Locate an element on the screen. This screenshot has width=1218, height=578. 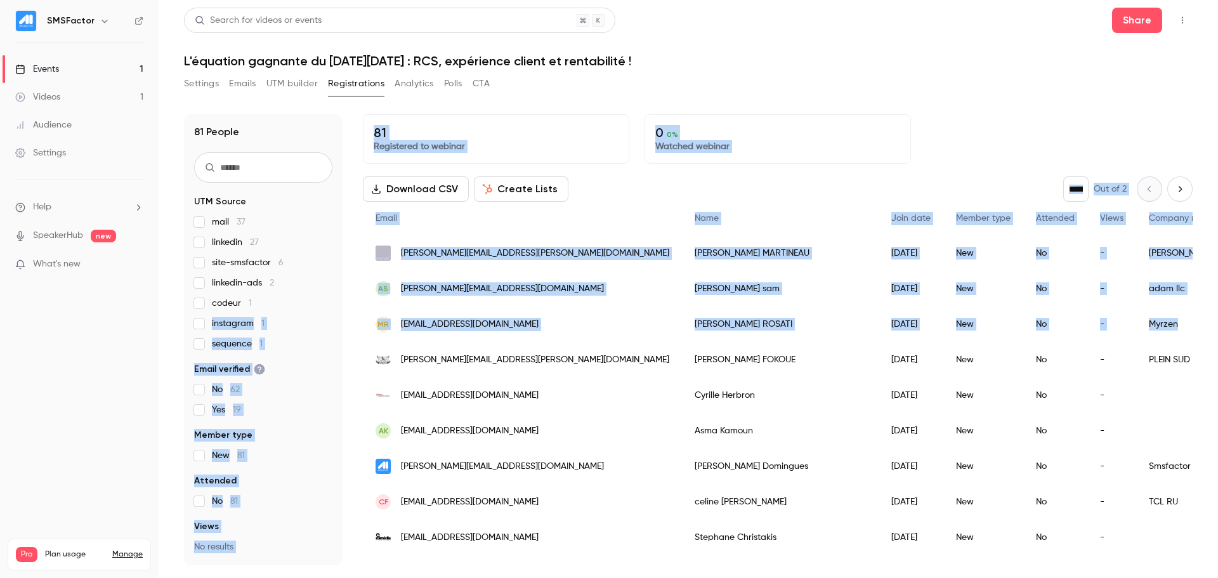
img: synergytrans.fr is located at coordinates (383, 360).